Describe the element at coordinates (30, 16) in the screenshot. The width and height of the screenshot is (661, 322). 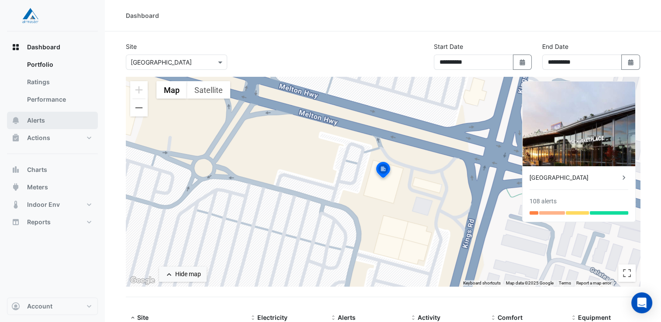
I see `img: Company Logo` at that location.